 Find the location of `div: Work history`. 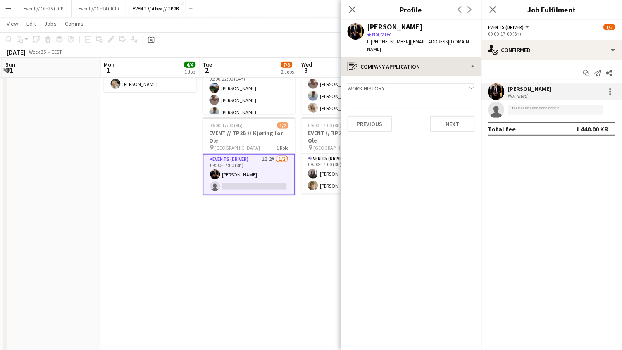

div: Work history is located at coordinates (411, 88).